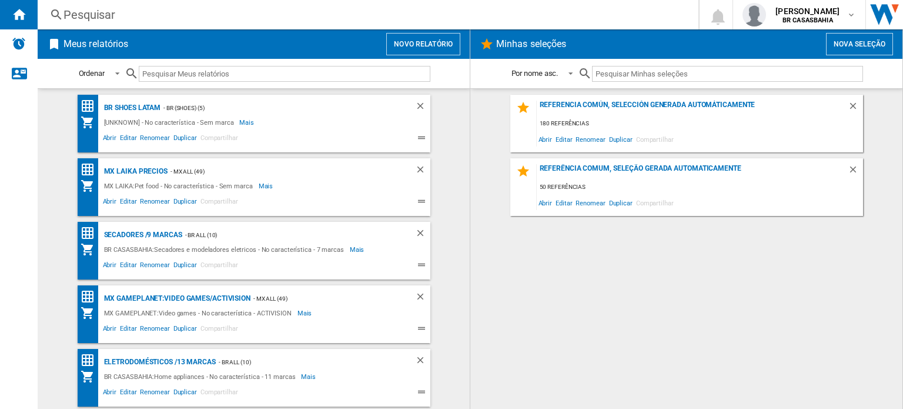  Describe the element at coordinates (158, 362) in the screenshot. I see `div: ELETRODOMÉSTICOS /13 marcas` at that location.